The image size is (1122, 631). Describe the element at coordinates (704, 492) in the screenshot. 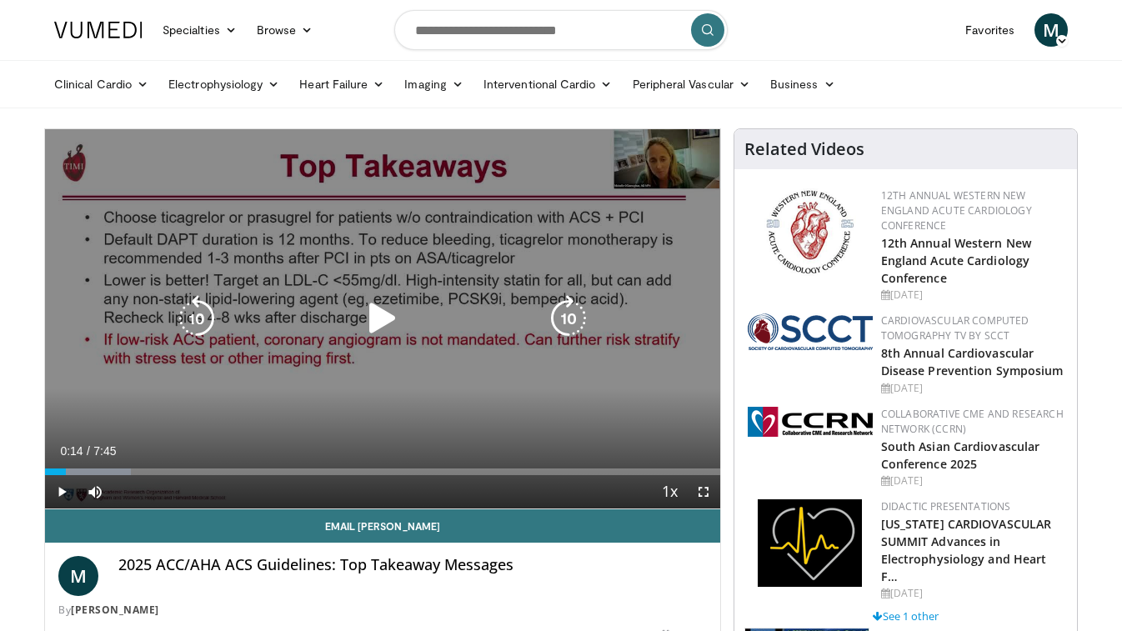

I see `button: Fullscreen` at that location.